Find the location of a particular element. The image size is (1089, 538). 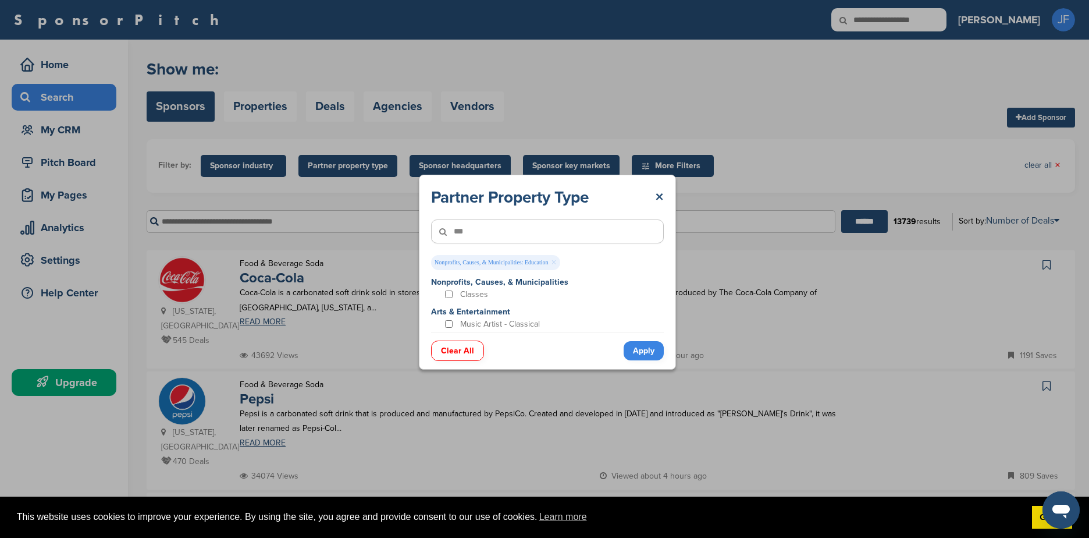

span: This website uses cookies to improve your experience. By using the site, you agree and provide co... is located at coordinates (520, 517).